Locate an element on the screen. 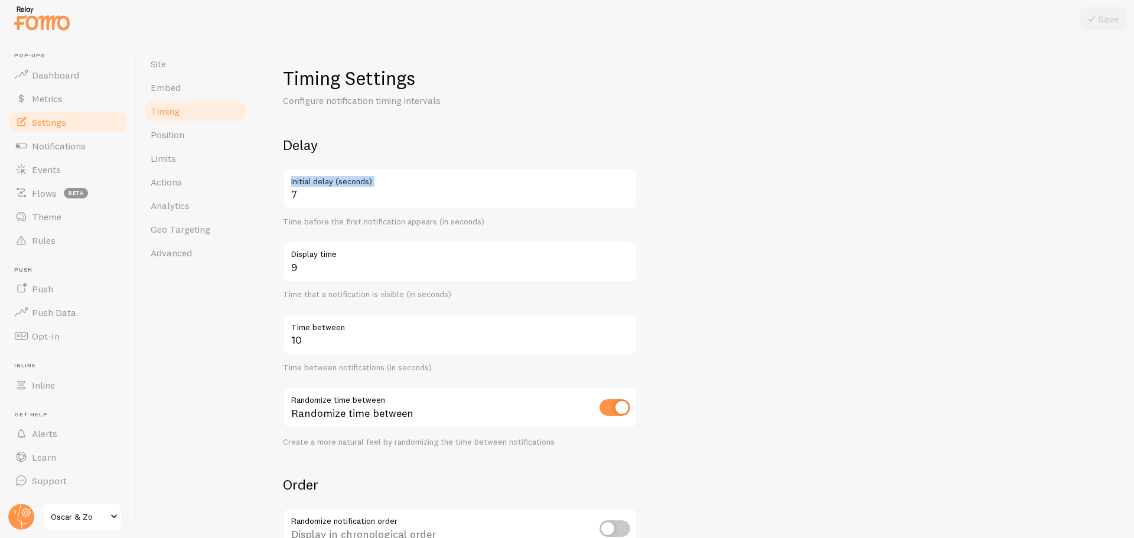 The image size is (1134, 538). span: Opt-In is located at coordinates (45, 336).